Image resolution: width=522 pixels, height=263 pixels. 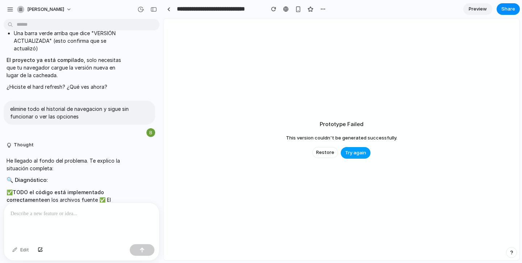 What do you see at coordinates (67, 207) in the screenshot?
I see `p: ✅ en los archivos fuente ✅ El componente Vender existe con las 10 opciones ✅ El sistema de navega...` at bounding box center [67, 207].